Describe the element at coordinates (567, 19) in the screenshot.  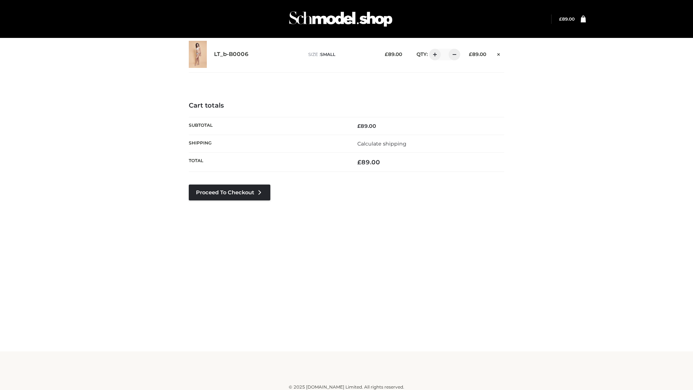
I see `a: £89.00` at that location.